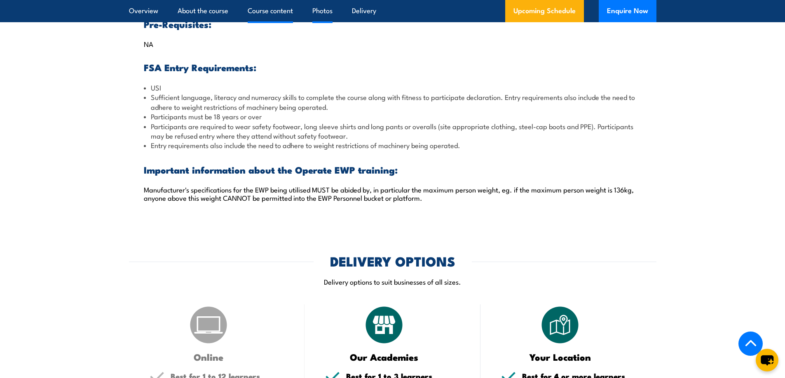 The height and width of the screenshot is (378, 785). I want to click on li: USI, so click(392, 87).